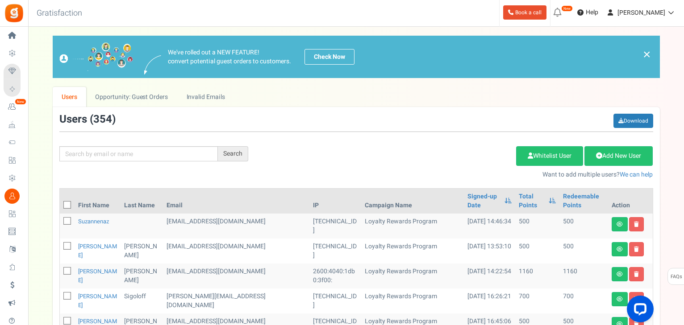  Describe the element at coordinates (636, 174) in the screenshot. I see `a: We can help` at that location.